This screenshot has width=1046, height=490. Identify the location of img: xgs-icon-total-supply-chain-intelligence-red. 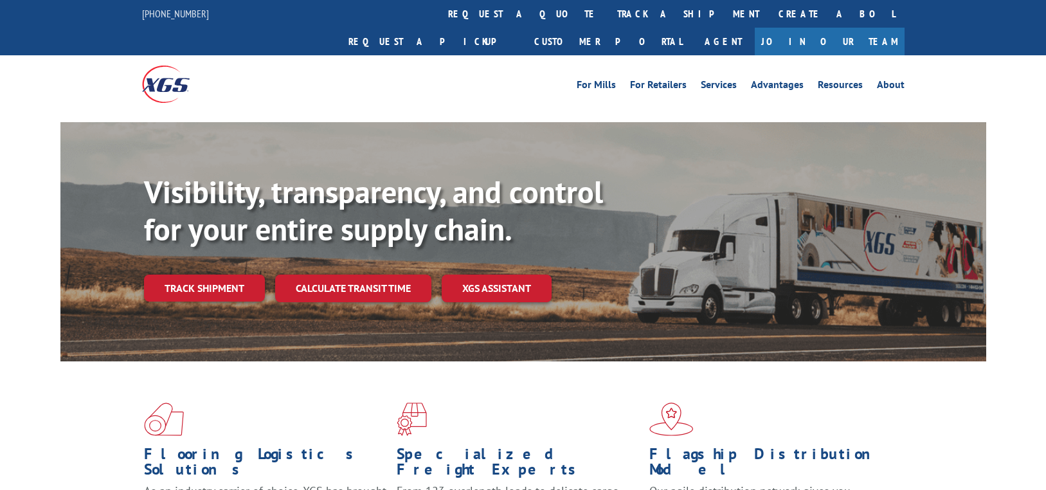
(164, 419).